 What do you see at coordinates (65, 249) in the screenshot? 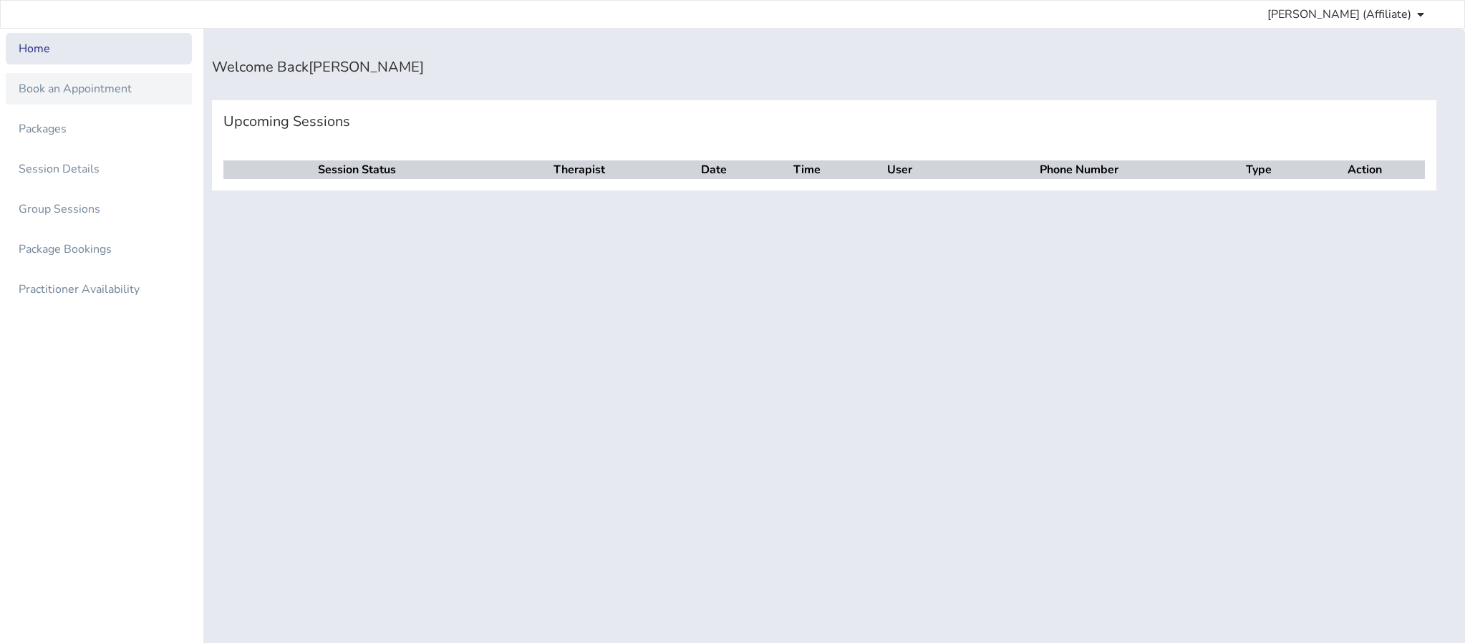
I see `div: Package Bookings` at bounding box center [65, 249].